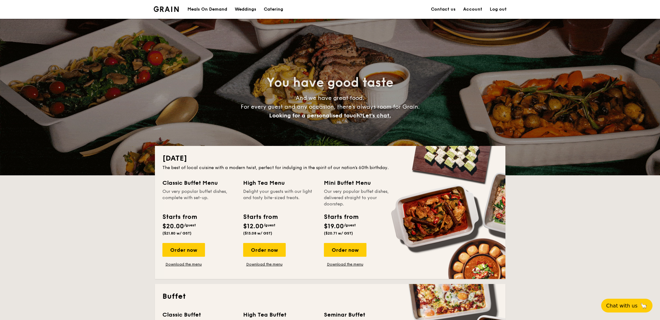  What do you see at coordinates (177, 233) in the screenshot?
I see `span: ($21.80 w/ GST)` at bounding box center [177, 233].